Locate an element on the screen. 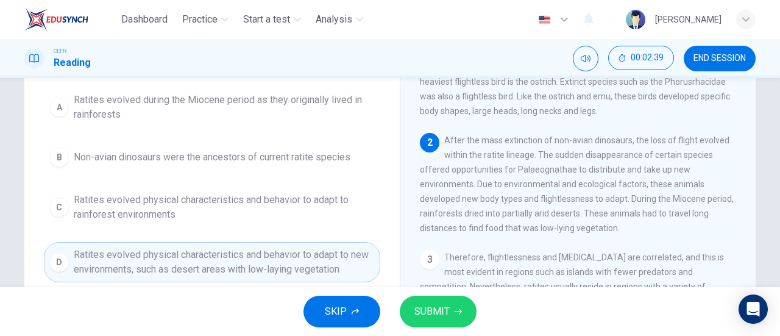 This screenshot has height=336, width=780. span: 00:02:39 is located at coordinates (647, 58).